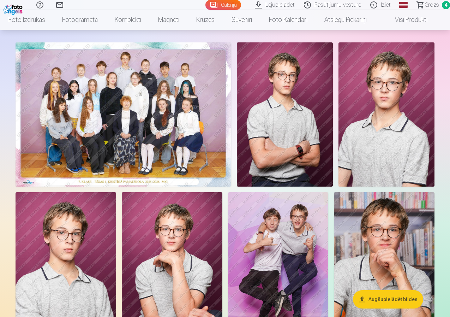 The image size is (450, 317). I want to click on a: Magnēti, so click(169, 20).